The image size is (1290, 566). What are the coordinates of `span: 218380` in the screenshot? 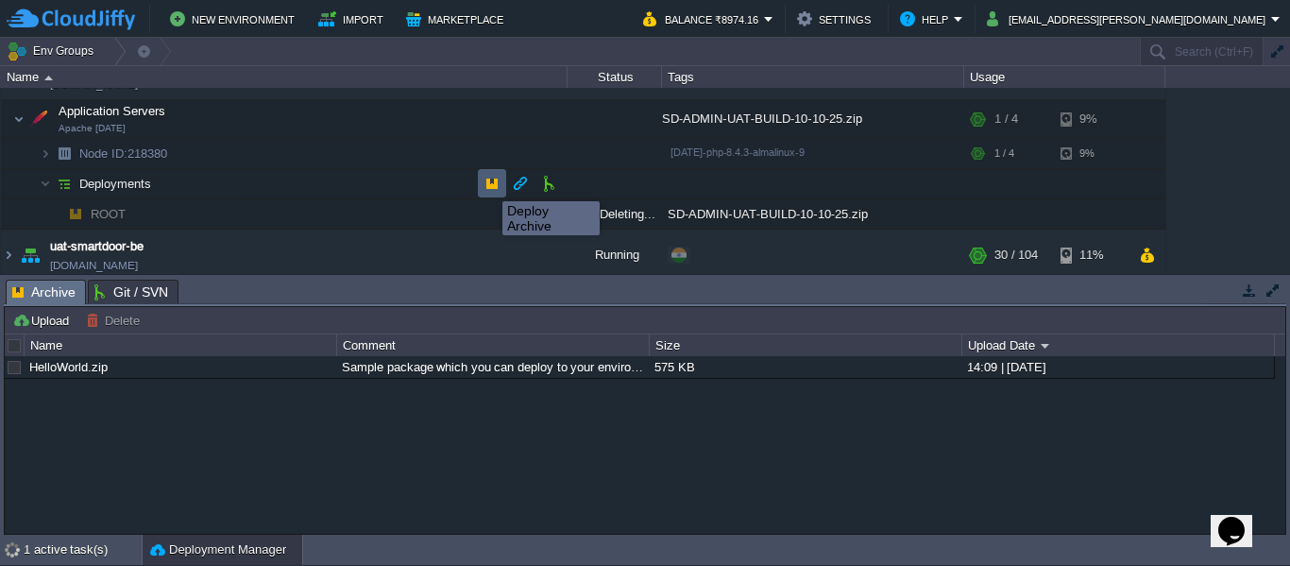 It's located at (124, 153).